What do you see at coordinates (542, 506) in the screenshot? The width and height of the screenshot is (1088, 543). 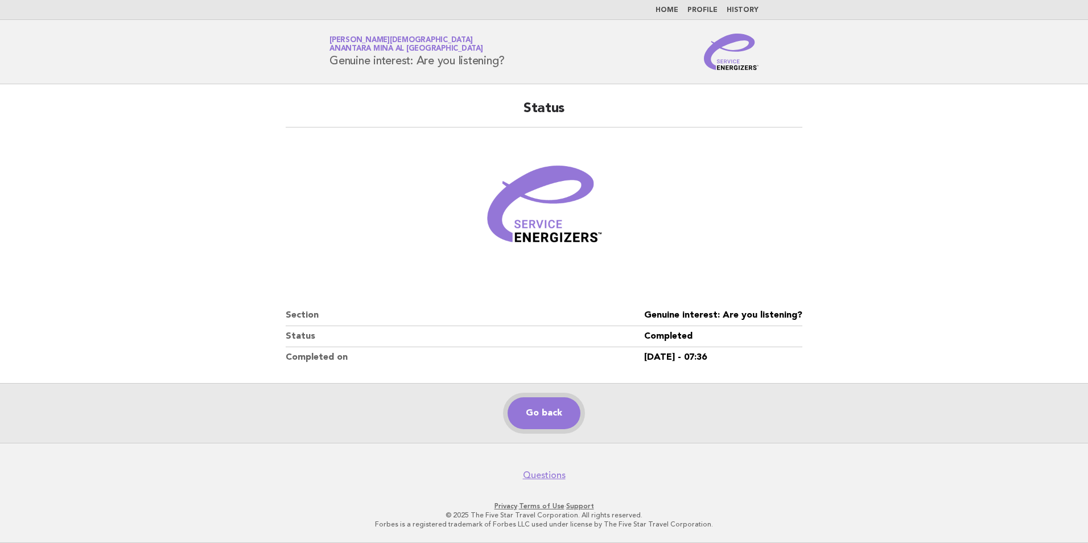 I see `a: Terms of Use` at bounding box center [542, 506].